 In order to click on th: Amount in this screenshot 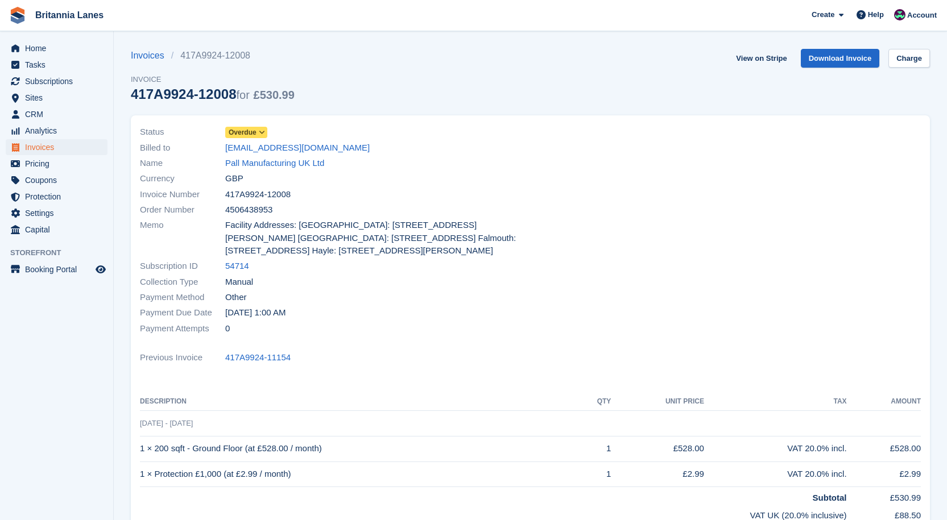, I will do `click(884, 402)`.